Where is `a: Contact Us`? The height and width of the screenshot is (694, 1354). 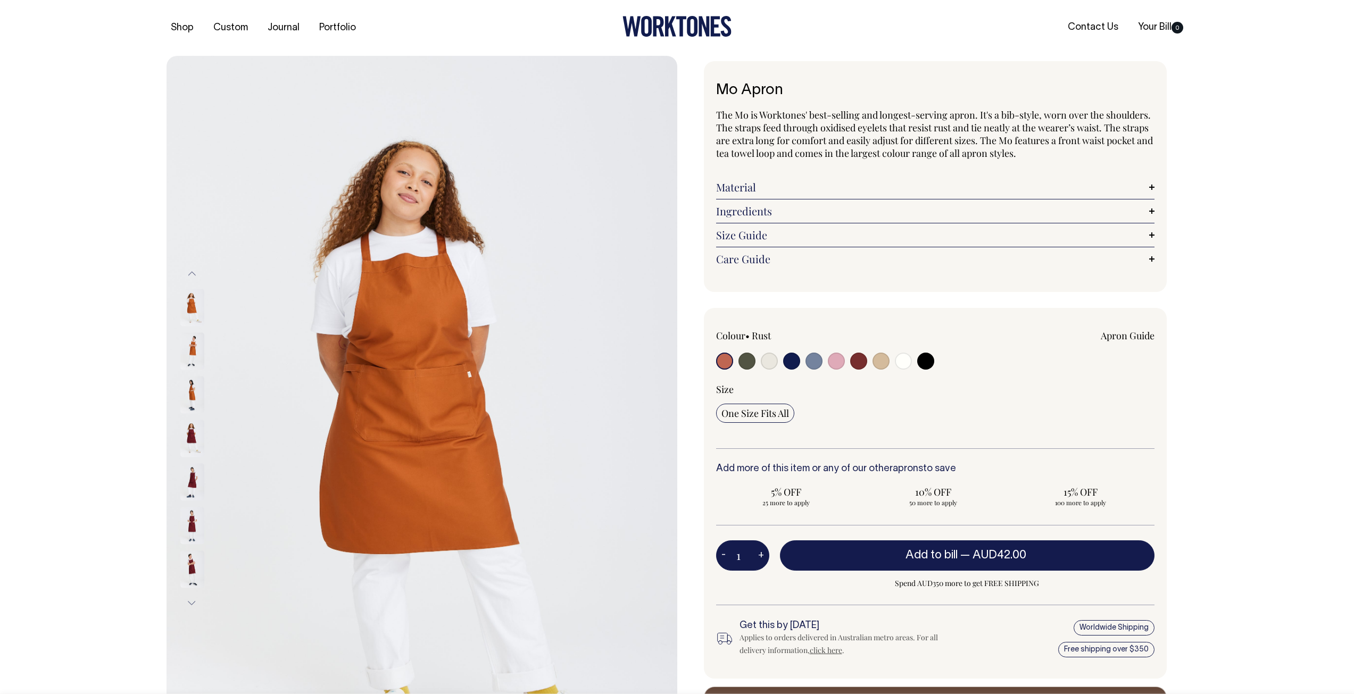 a: Contact Us is located at coordinates (1093, 27).